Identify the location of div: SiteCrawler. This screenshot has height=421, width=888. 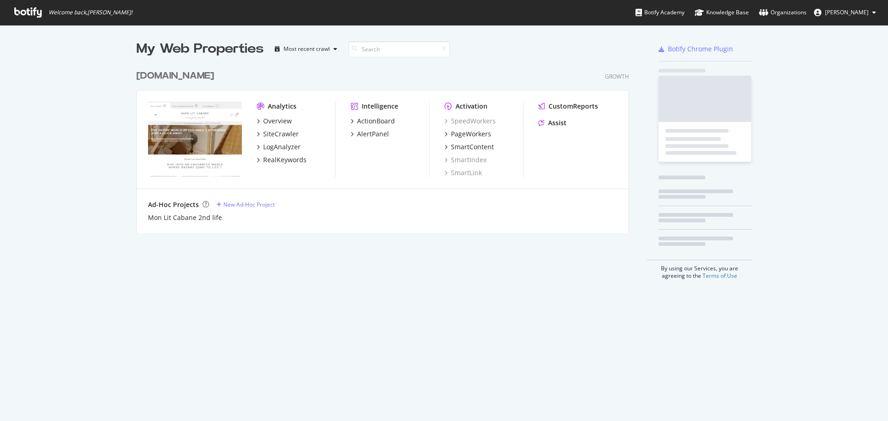
(281, 134).